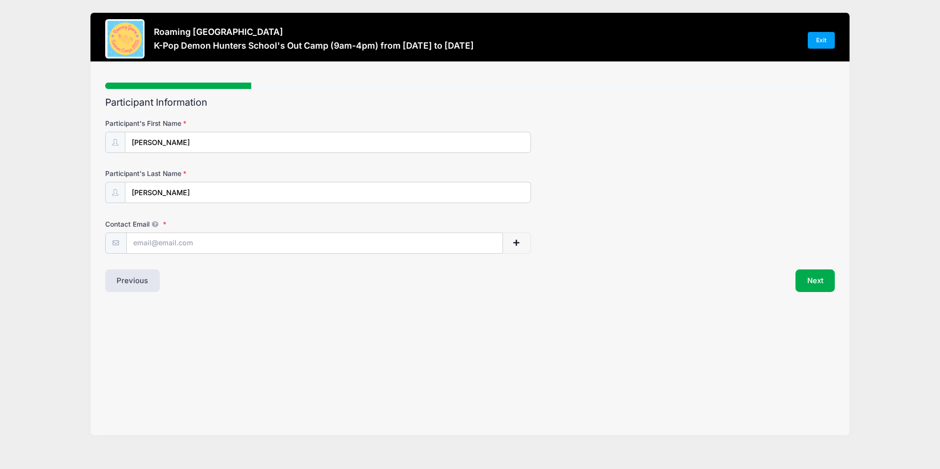 This screenshot has height=469, width=940. Describe the element at coordinates (133, 281) in the screenshot. I see `button: Previous` at that location.